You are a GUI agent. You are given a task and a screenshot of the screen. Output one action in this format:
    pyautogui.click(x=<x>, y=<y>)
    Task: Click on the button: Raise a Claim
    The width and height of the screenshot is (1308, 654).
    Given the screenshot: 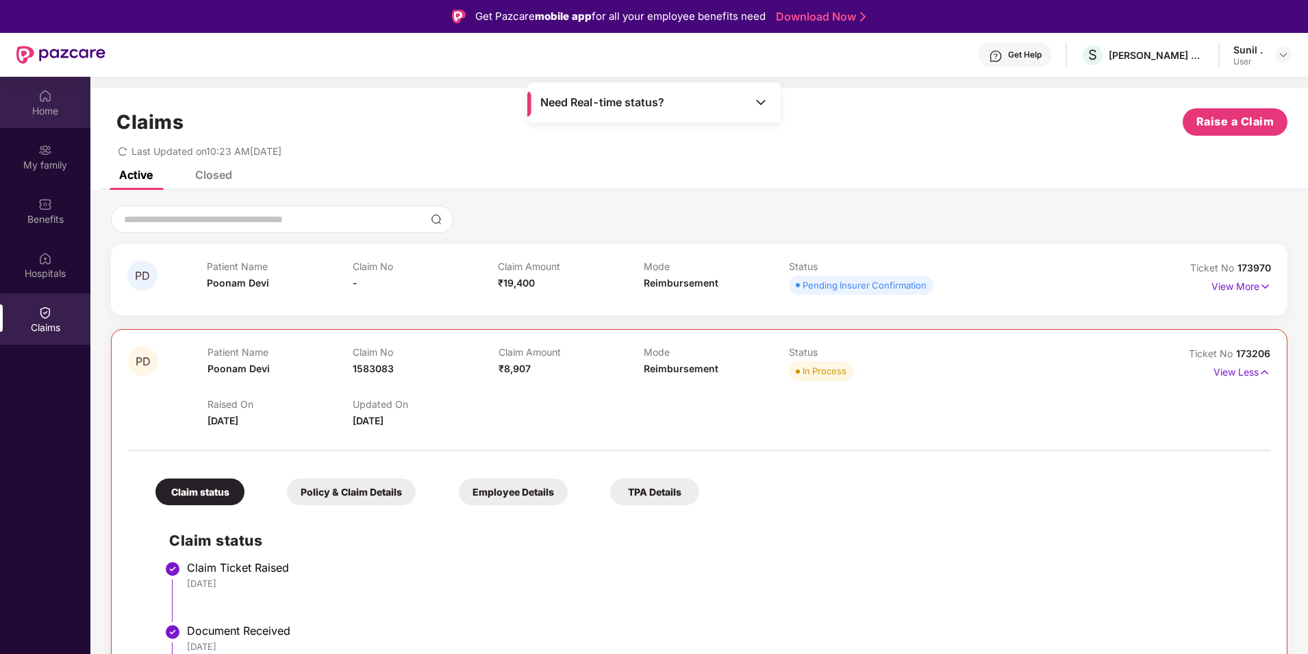 What is the action you would take?
    pyautogui.click(x=1235, y=122)
    